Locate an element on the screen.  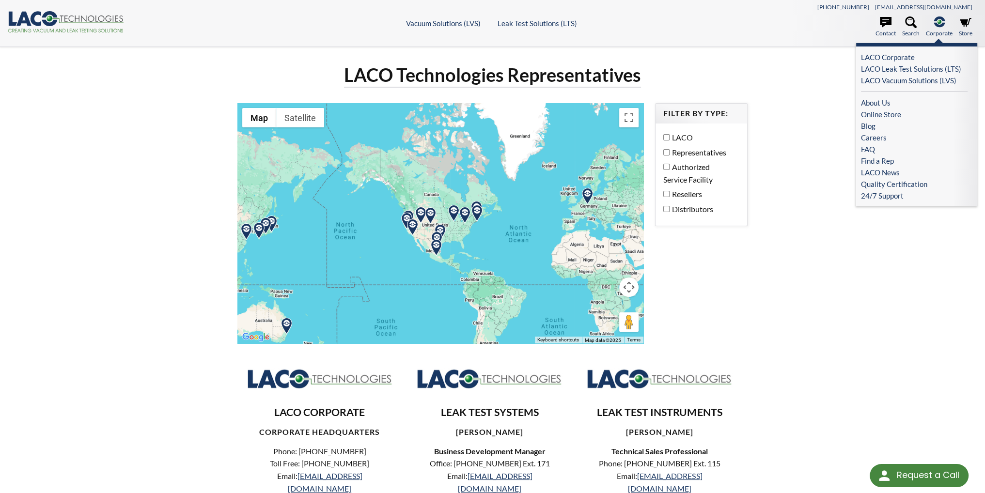
button: Show satellite imagery is located at coordinates (300, 118).